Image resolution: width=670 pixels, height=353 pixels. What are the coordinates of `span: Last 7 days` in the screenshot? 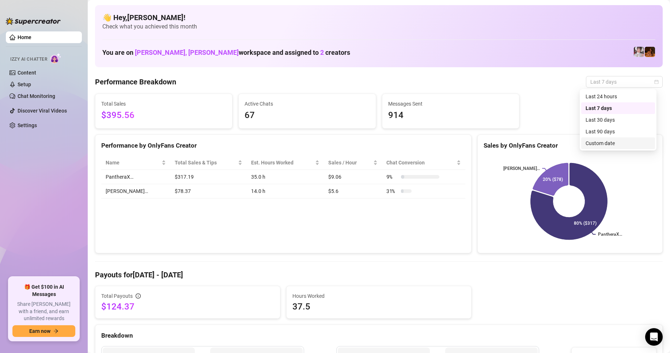 It's located at (624, 82).